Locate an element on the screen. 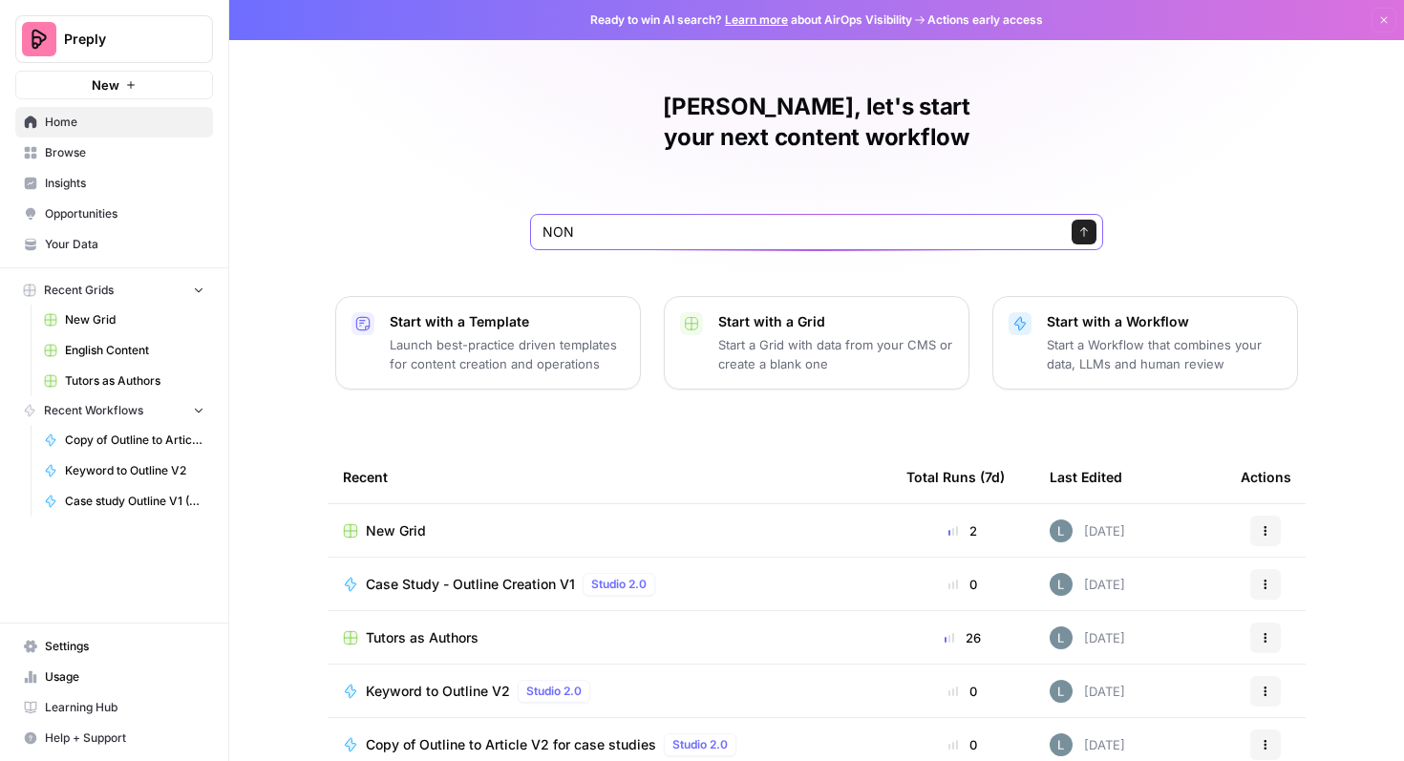 The image size is (1404, 761). button: Recent Grids is located at coordinates (114, 290).